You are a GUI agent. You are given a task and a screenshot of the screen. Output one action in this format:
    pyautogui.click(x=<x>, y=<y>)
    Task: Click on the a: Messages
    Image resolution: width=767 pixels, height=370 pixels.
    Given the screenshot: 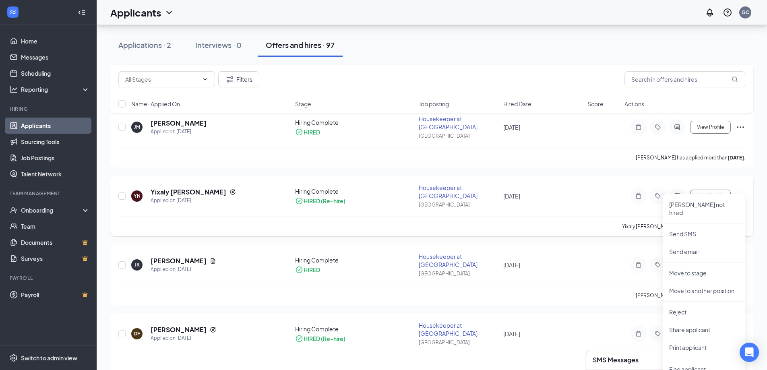 What is the action you would take?
    pyautogui.click(x=55, y=57)
    